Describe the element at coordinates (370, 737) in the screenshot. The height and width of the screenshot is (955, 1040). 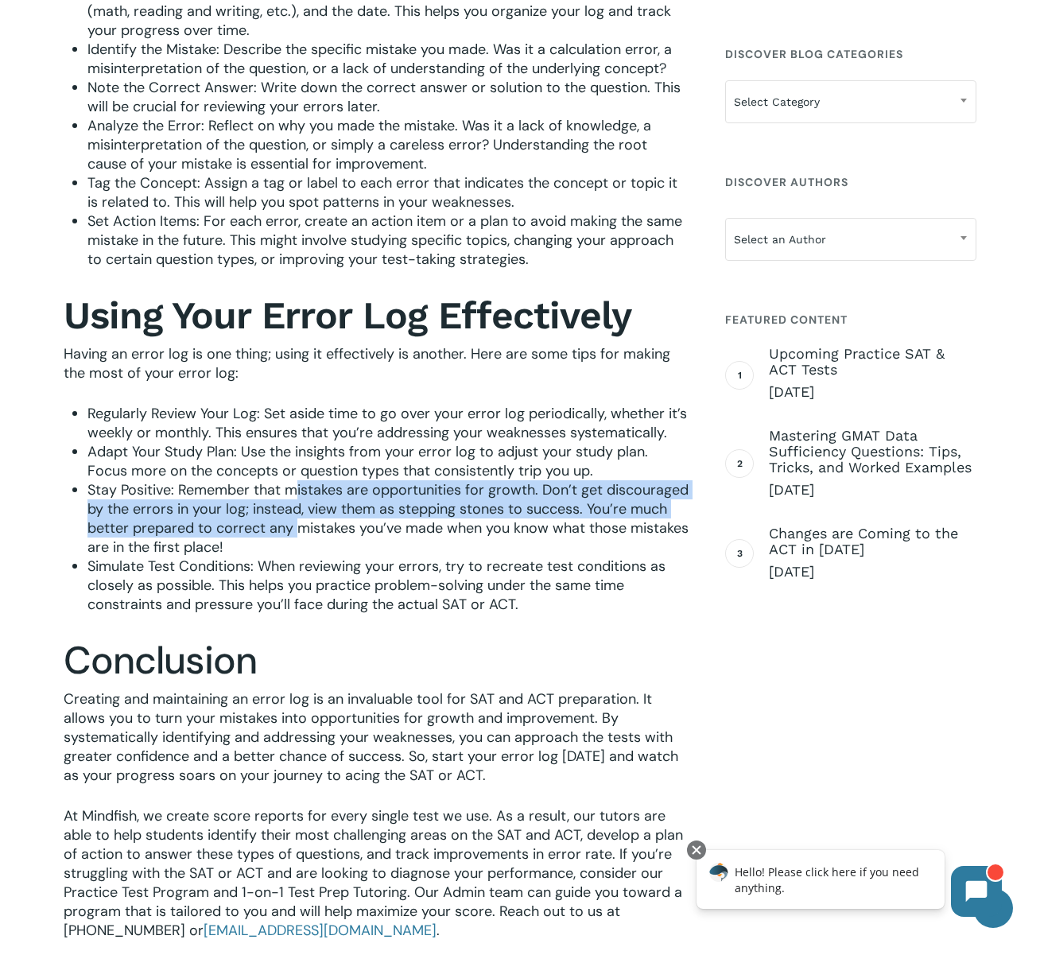
I see `span: Creating and maintaining an error log is an invaluable tool for SAT and ACT preparation. It allow...` at that location.